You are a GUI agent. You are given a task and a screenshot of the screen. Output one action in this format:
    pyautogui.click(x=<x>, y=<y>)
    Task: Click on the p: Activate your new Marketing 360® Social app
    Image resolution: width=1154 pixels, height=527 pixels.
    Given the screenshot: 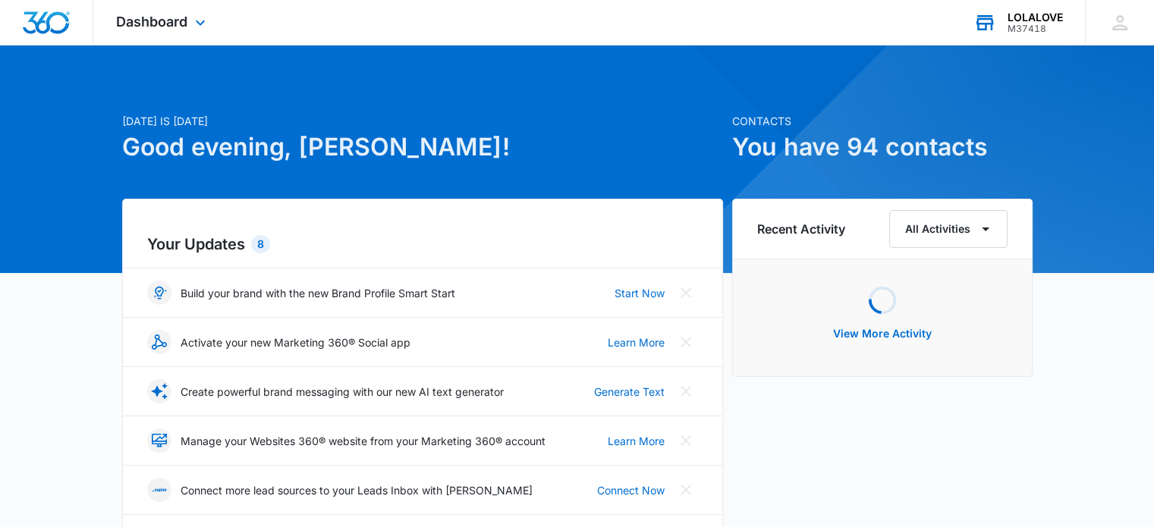 What is the action you would take?
    pyautogui.click(x=295, y=342)
    